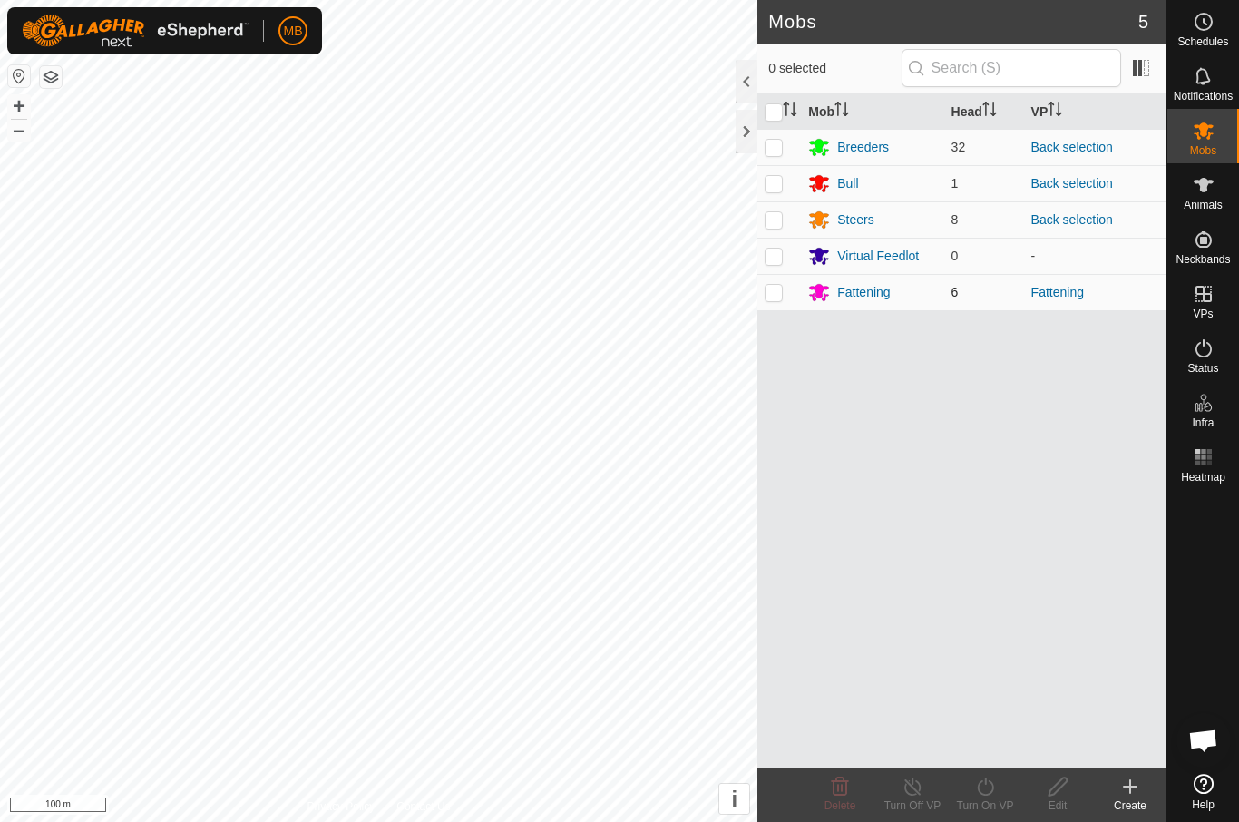 Image resolution: width=1239 pixels, height=822 pixels. Describe the element at coordinates (955, 256) in the screenshot. I see `span: 0` at that location.